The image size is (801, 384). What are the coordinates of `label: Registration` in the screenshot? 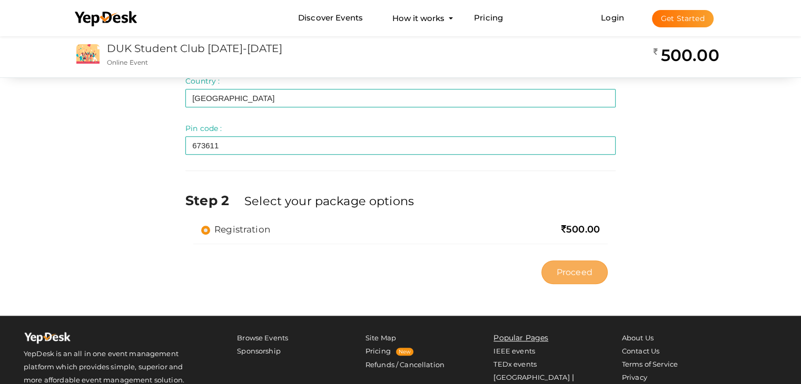 It's located at (235, 230).